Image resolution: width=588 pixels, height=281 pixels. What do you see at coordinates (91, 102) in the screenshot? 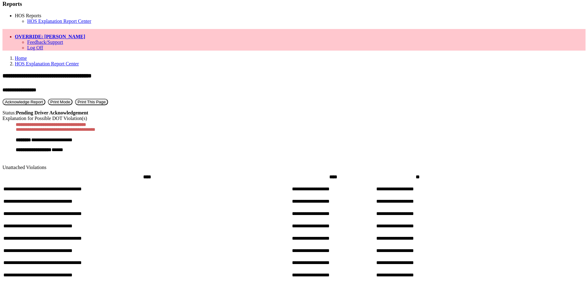
I see `button: Print This Page` at bounding box center [91, 102].